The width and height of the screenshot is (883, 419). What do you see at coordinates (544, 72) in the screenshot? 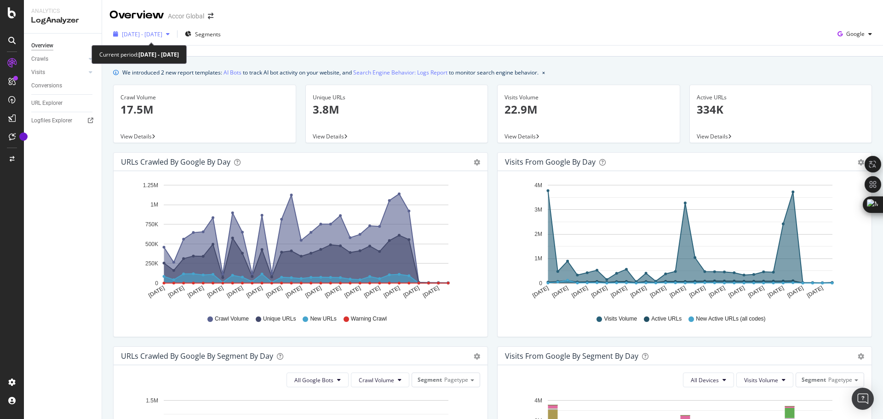
I see `button: close banner` at bounding box center [544, 72].